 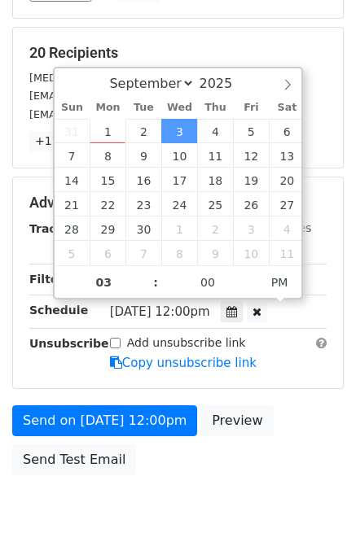 What do you see at coordinates (143, 229) in the screenshot?
I see `span: September 30, 2025` at bounding box center [143, 229].